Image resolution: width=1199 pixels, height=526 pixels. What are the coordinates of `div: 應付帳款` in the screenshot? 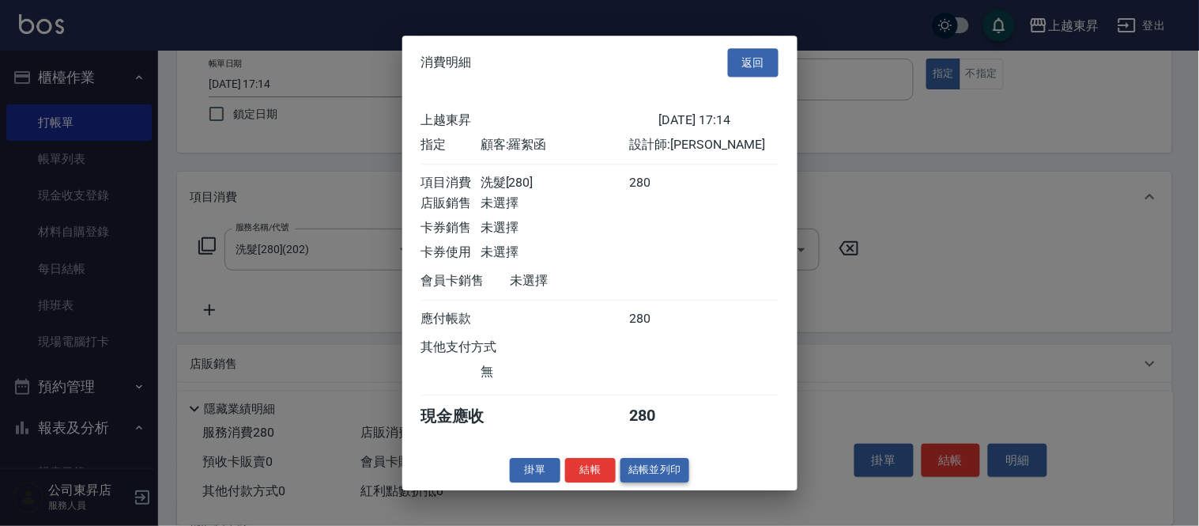 It's located at (451, 319).